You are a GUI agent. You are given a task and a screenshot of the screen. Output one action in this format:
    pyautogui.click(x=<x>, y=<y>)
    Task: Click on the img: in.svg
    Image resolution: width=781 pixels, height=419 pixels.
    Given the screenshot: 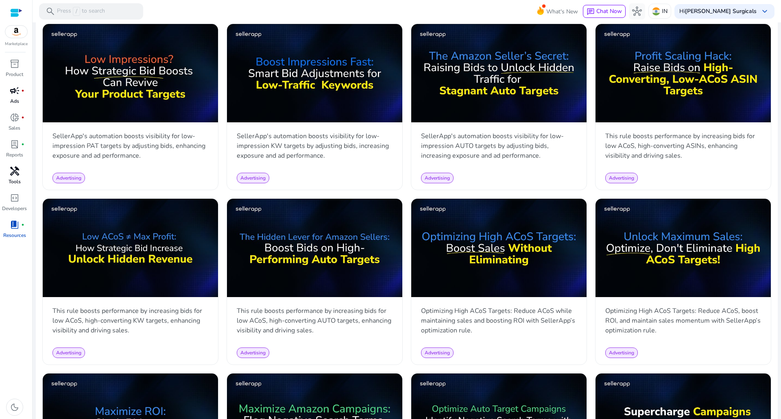 What is the action you would take?
    pyautogui.click(x=656, y=11)
    